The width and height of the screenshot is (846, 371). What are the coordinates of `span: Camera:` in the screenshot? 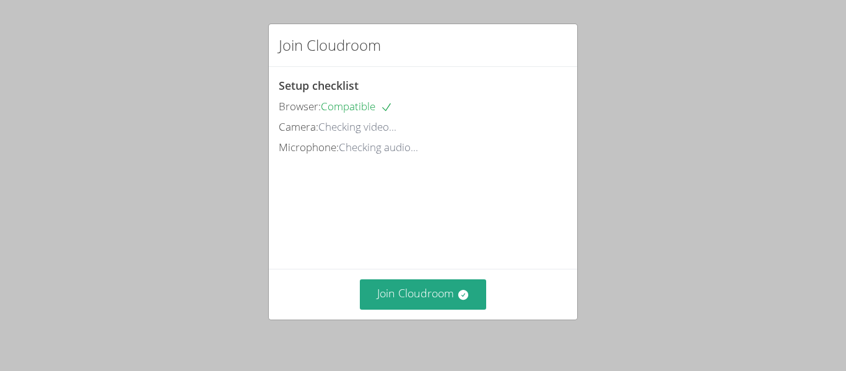 It's located at (298, 126).